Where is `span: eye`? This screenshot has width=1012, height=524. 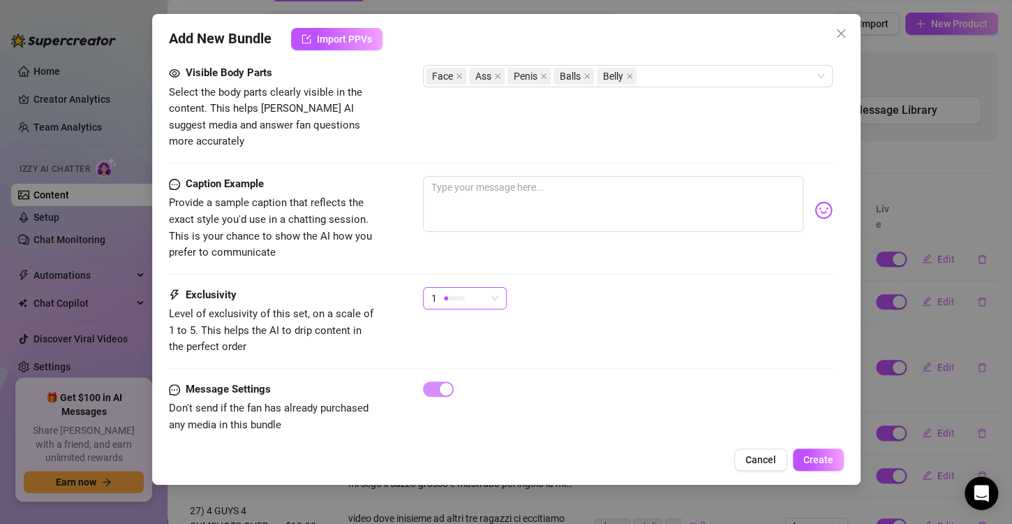
span: eye is located at coordinates (175, 73).